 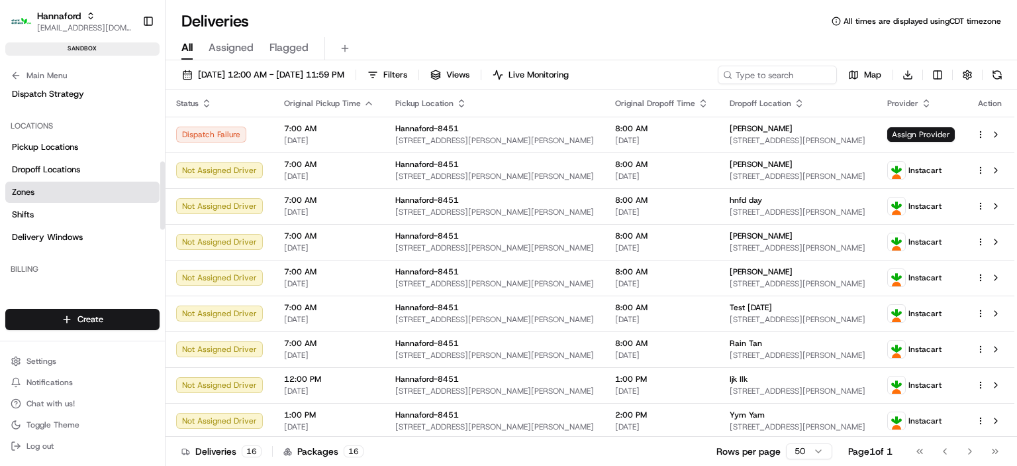 What do you see at coordinates (82, 76) in the screenshot?
I see `button: Main Menu` at bounding box center [82, 76].